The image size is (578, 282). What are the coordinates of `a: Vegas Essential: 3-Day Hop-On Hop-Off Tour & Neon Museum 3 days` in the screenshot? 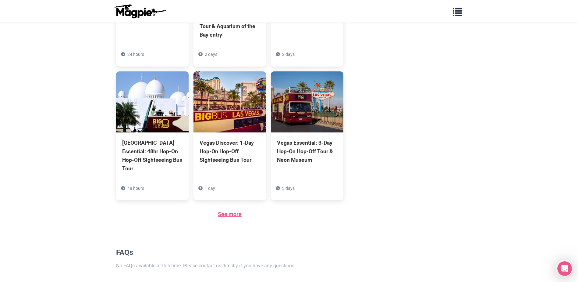 It's located at (307, 131).